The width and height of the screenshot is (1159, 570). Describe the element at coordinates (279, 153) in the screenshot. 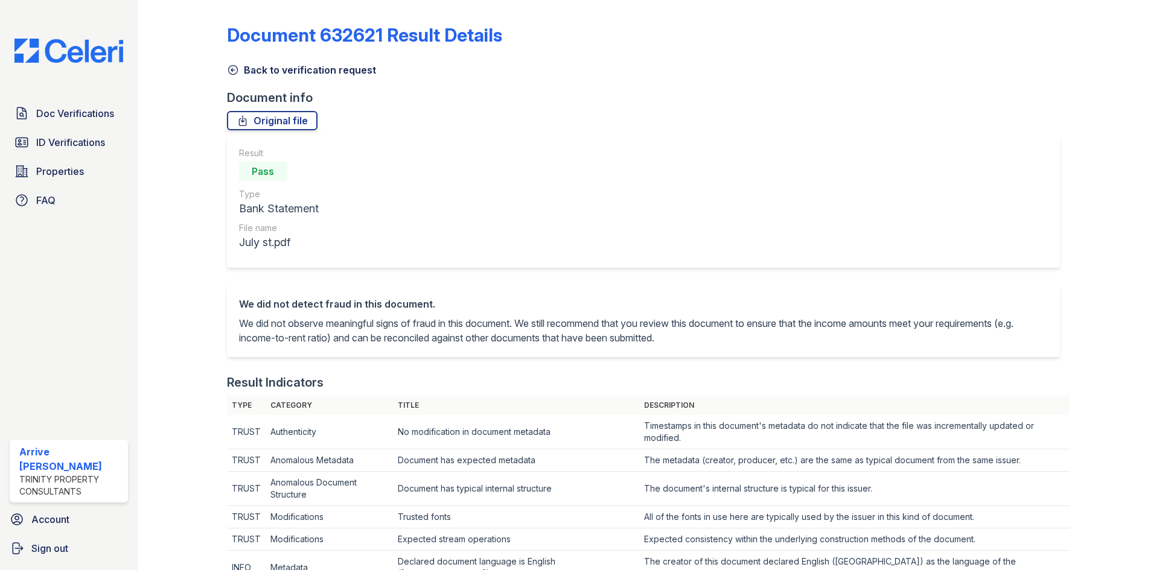

I see `div: Result` at that location.